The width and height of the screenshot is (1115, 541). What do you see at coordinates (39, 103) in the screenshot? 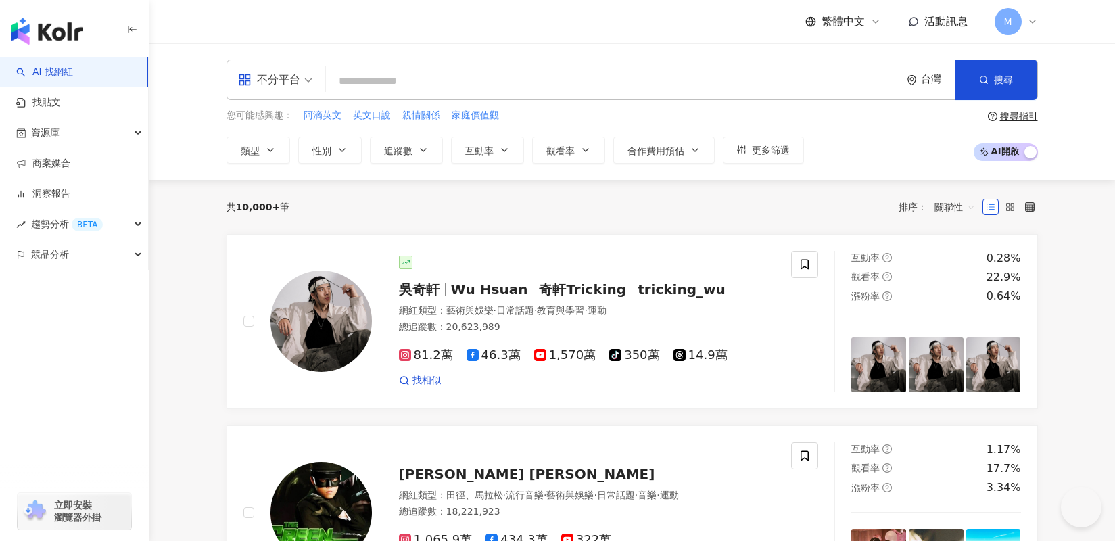
I see `a: 找貼文` at bounding box center [39, 103].